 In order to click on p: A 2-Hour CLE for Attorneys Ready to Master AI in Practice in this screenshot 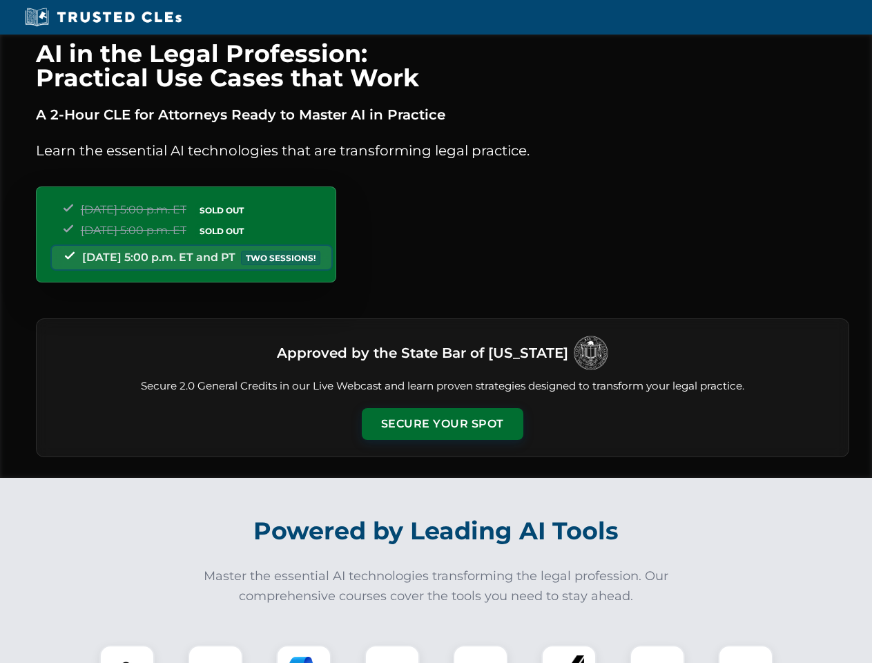, I will do `click(443, 115)`.